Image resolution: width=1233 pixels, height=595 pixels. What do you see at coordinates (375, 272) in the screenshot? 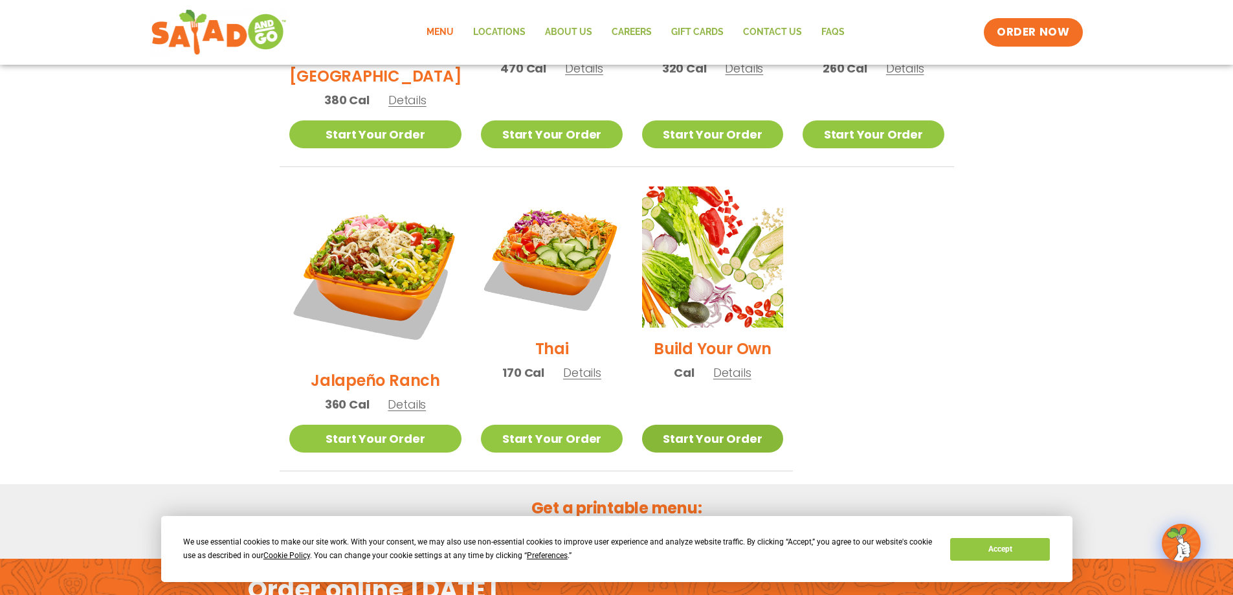
I see `img: Product photo for Jalapeño Ranch Salad` at bounding box center [375, 272].